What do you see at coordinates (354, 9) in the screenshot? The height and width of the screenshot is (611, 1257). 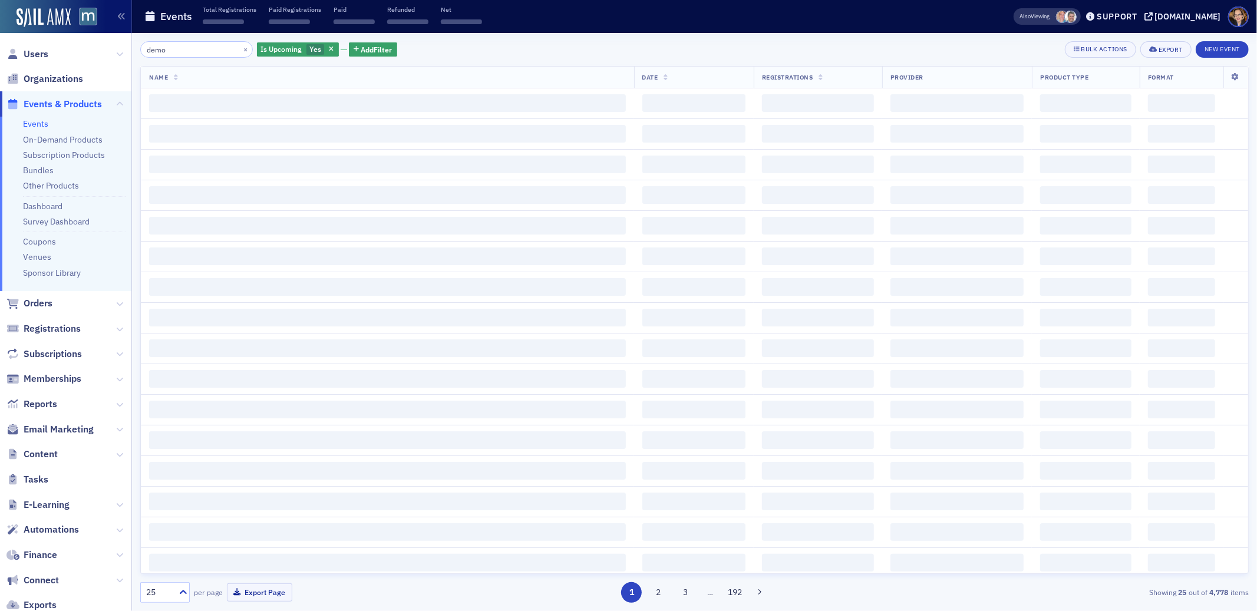 I see `p: Paid` at bounding box center [354, 9].